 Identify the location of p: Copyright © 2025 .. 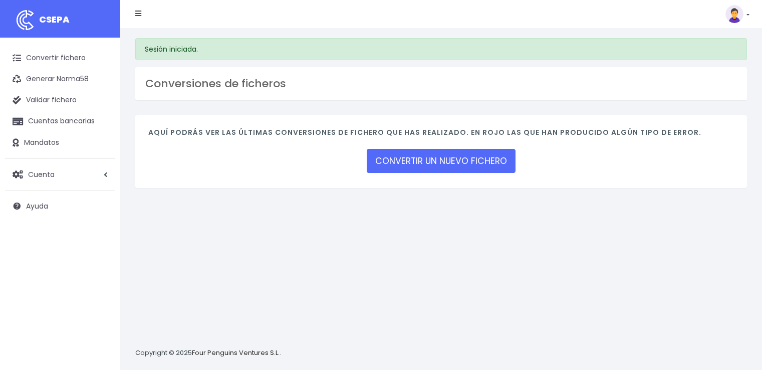
(208, 353).